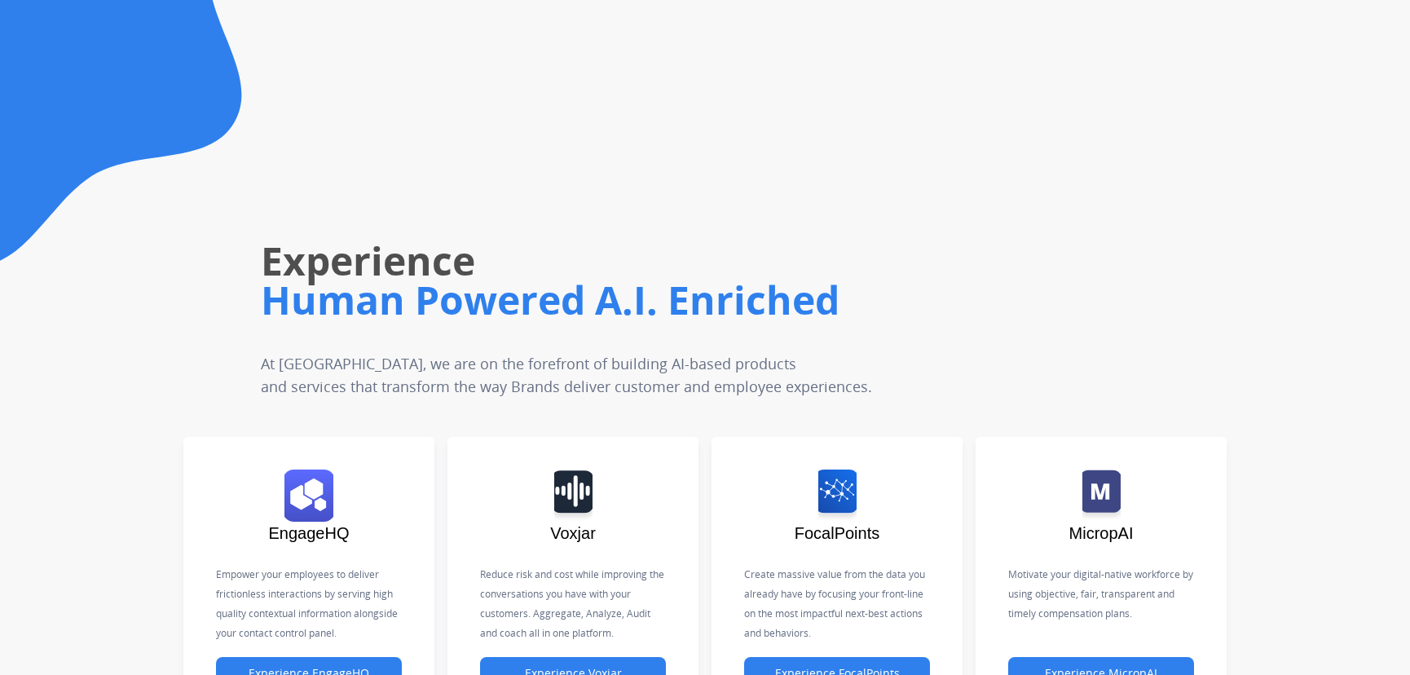  Describe the element at coordinates (573, 604) in the screenshot. I see `p: Reduce risk and cost while improving the conversations you have with your customers. Aggregate, A...` at that location.